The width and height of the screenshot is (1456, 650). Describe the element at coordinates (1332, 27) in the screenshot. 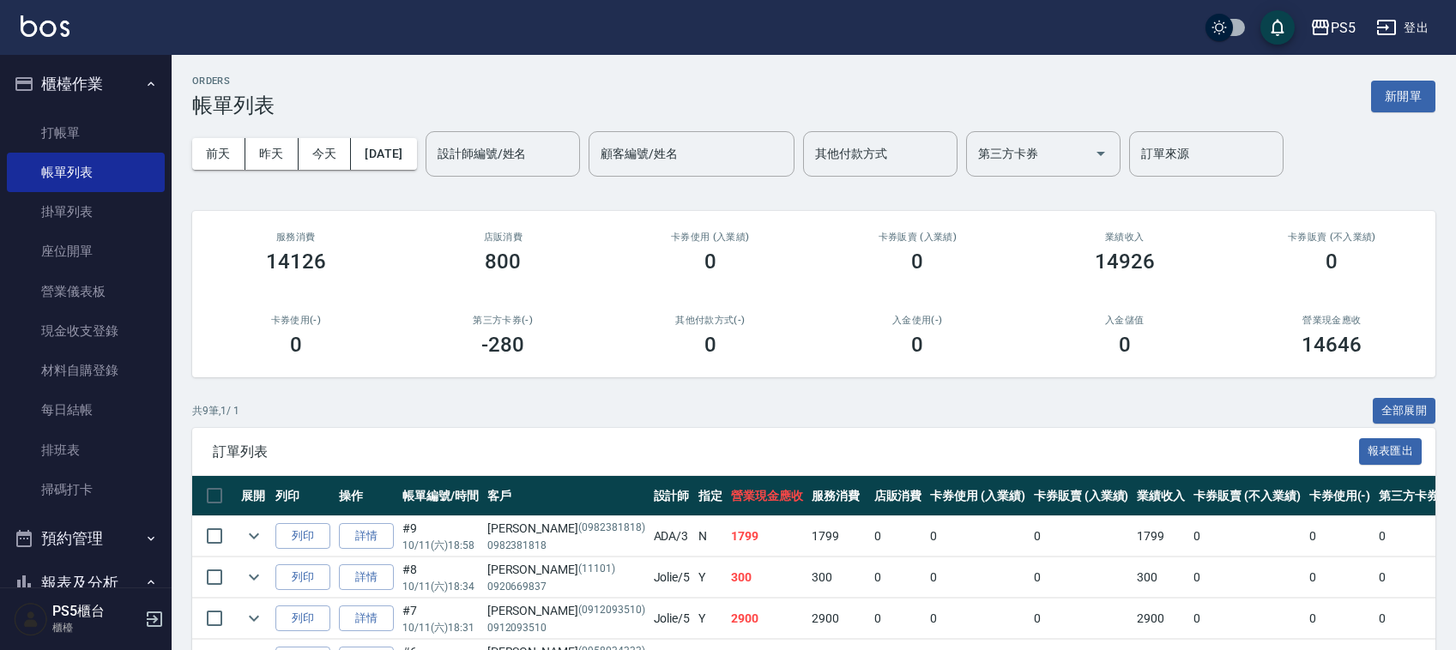

I see `button: PS5` at that location.